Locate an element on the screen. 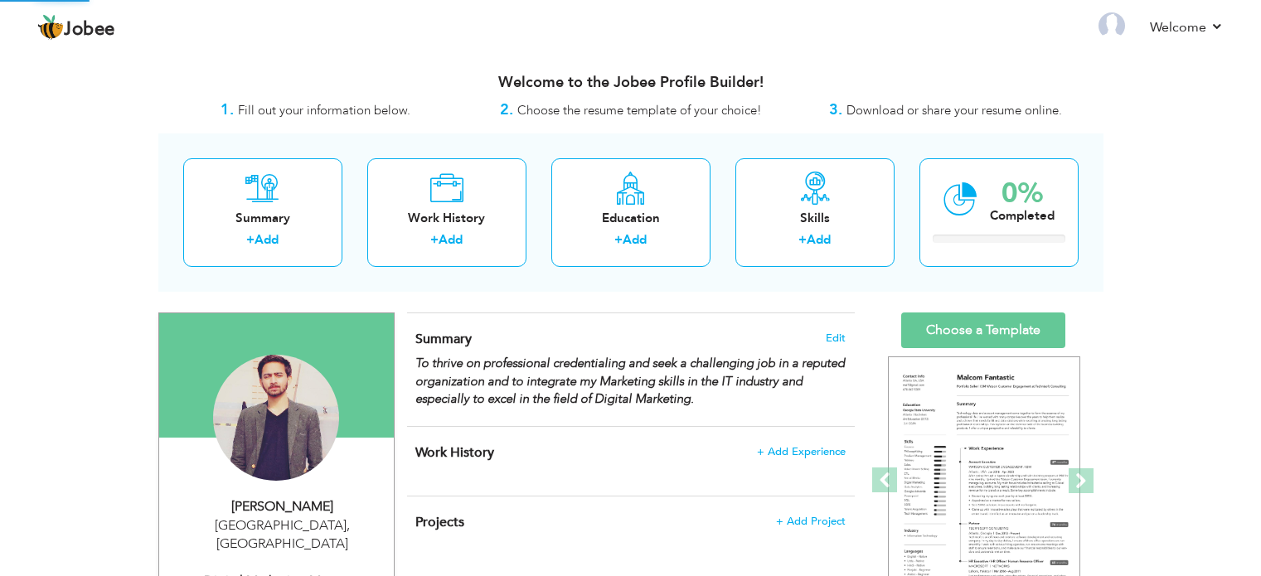 The image size is (1261, 576). h3: Welcome to the Jobee Profile Builder! is located at coordinates (631, 83).